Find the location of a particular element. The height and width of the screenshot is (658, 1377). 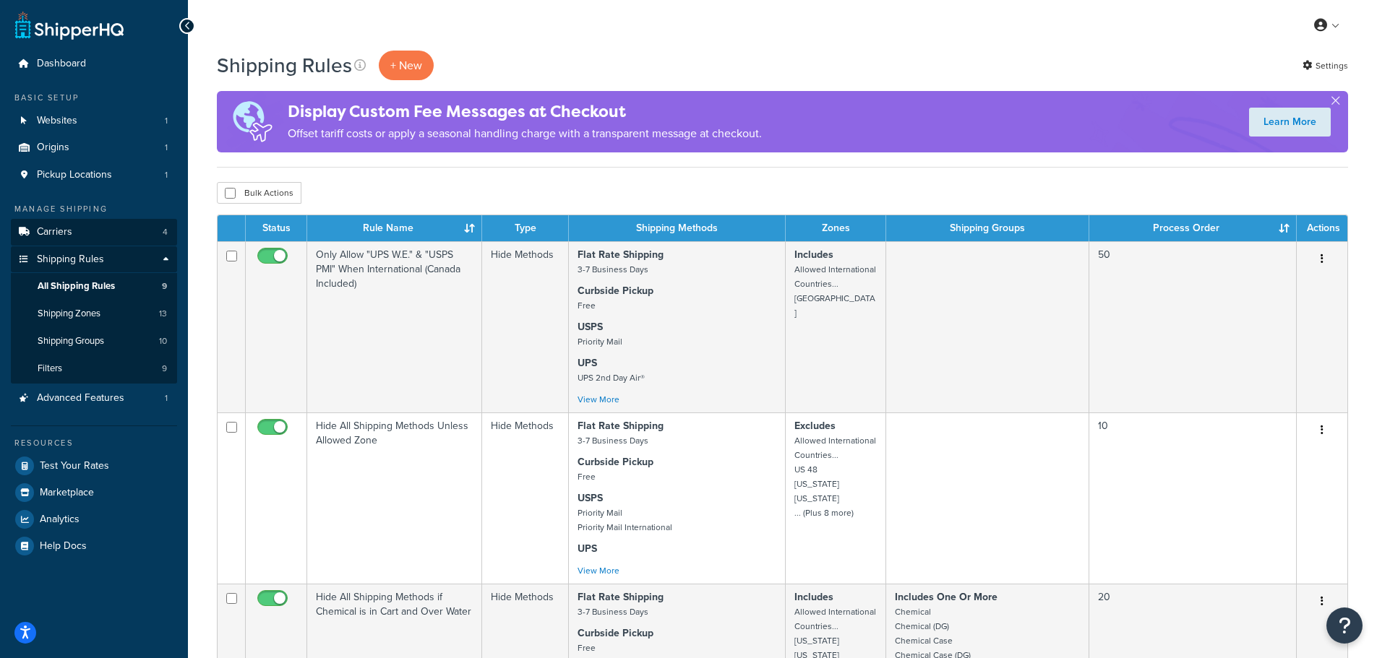

strong: Includes One Or More is located at coordinates (946, 597).